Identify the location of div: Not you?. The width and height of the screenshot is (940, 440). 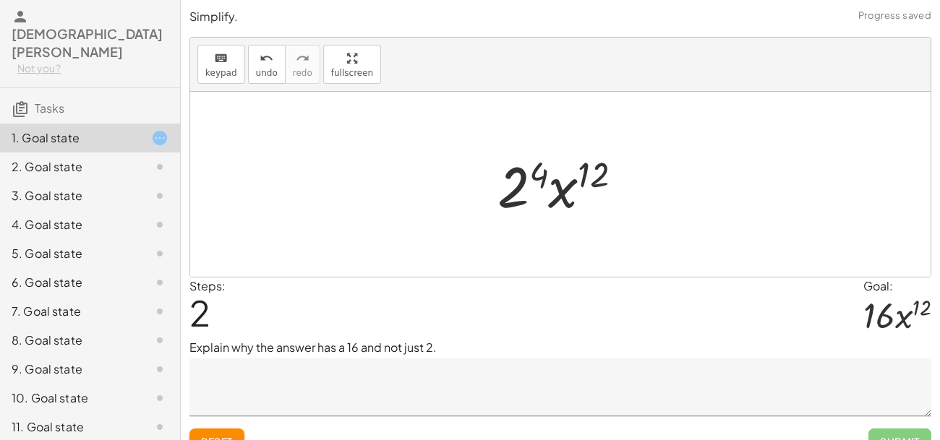
(93, 69).